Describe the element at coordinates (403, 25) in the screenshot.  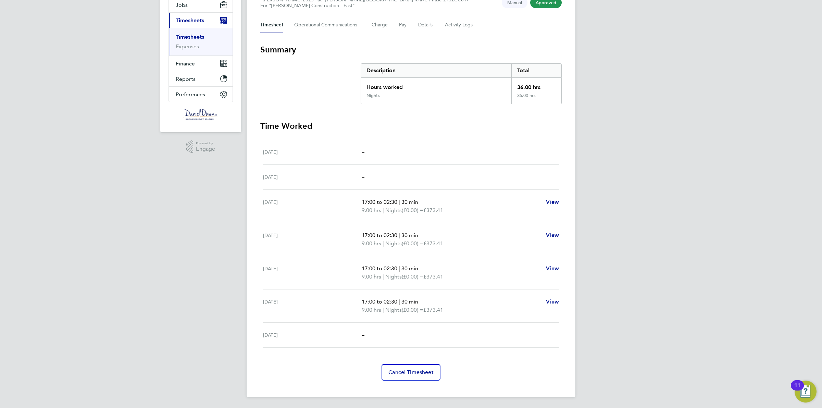
I see `button: Pay` at that location.